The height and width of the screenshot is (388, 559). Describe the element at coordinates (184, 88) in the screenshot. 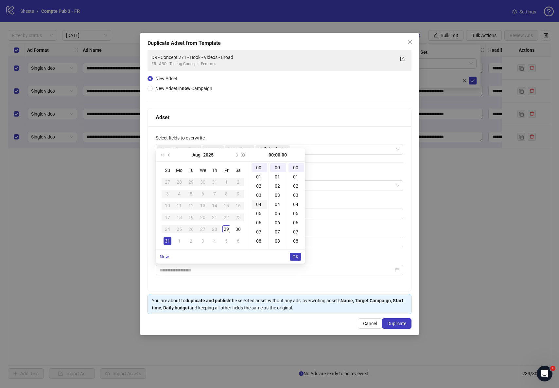

I see `span: New Adset in Campaign` at that location.